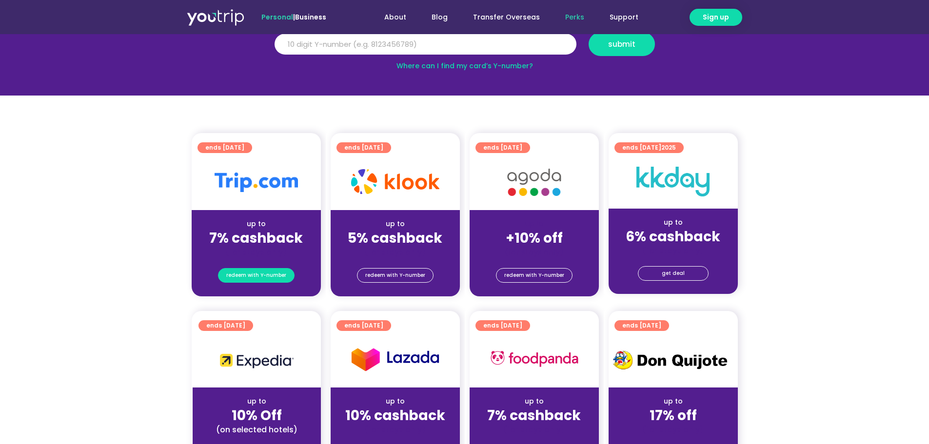  What do you see at coordinates (534, 238) in the screenshot?
I see `strong: +10% off` at bounding box center [534, 238].